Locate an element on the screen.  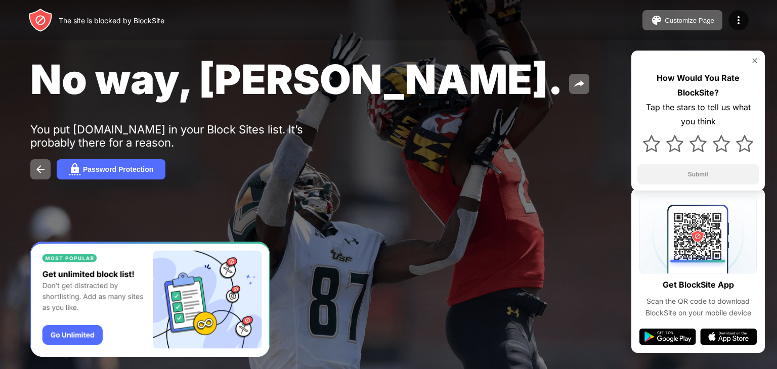
img: back.svg is located at coordinates (40, 169).